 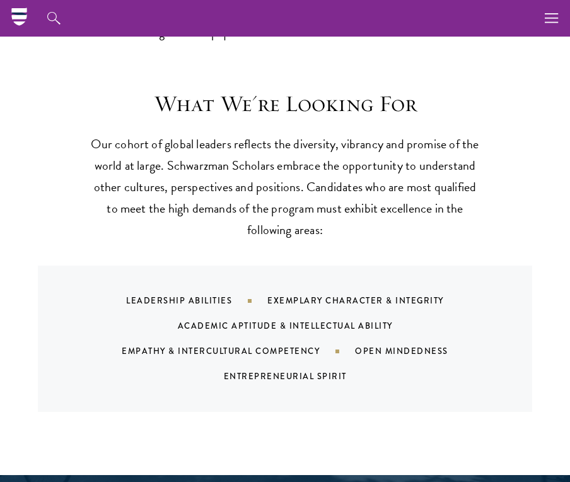 What do you see at coordinates (301, 325) in the screenshot?
I see `div: Academic Aptitude & Intellectual Ability` at bounding box center [301, 325].